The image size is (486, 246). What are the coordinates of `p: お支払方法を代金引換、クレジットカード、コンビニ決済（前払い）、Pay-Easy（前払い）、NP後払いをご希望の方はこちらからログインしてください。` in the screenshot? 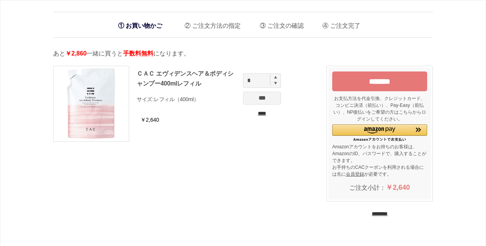 It's located at (380, 109).